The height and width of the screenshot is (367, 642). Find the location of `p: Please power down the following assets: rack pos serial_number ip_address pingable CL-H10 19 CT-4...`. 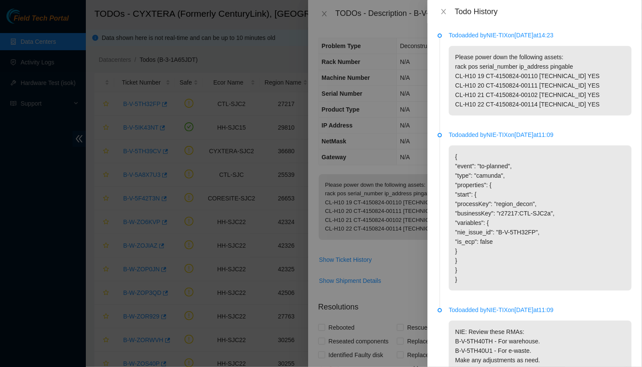

p: Please power down the following assets: rack pos serial_number ip_address pingable CL-H10 19 CT-4... is located at coordinates (540, 81).